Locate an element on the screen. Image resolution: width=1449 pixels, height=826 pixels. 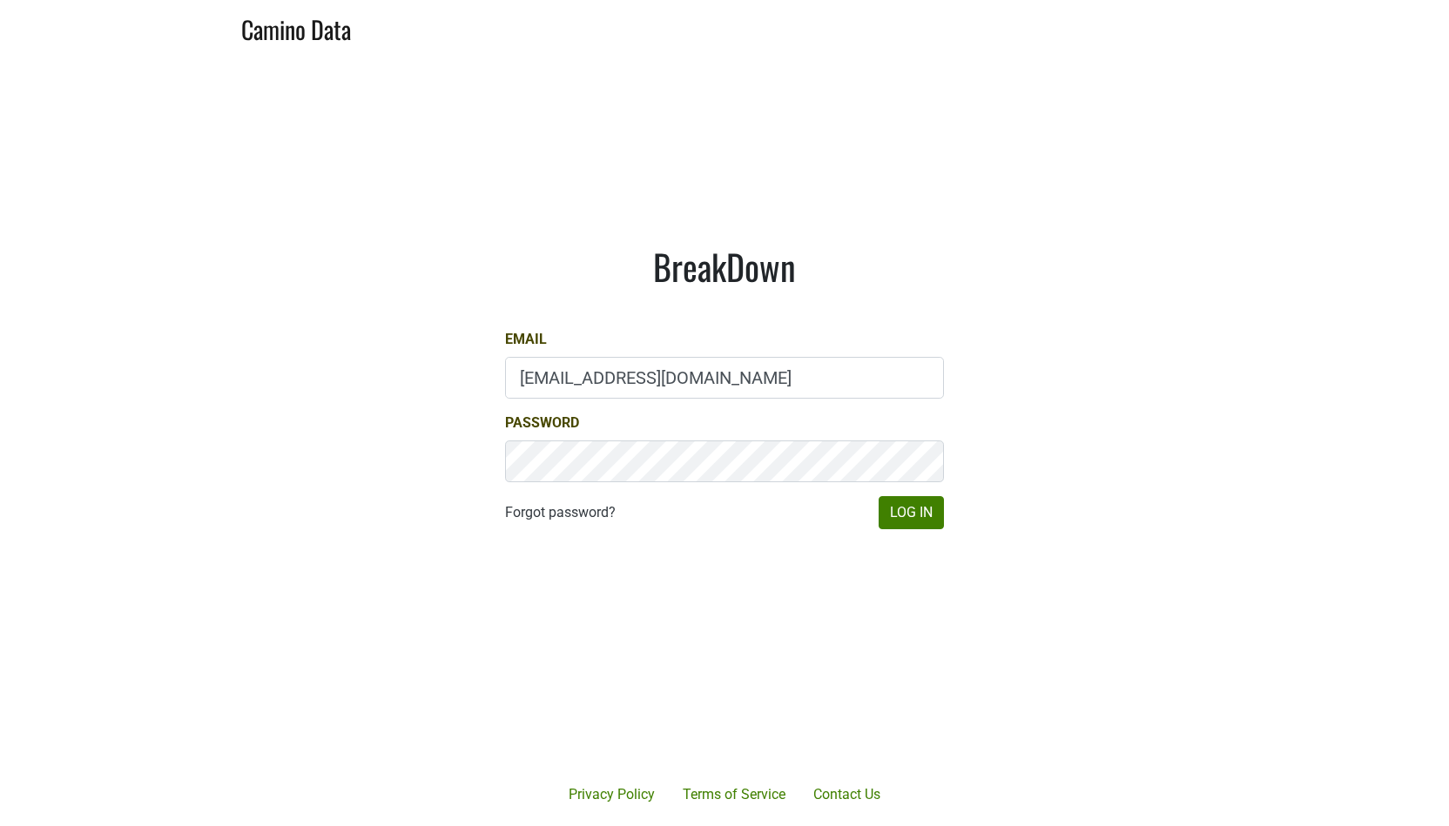
button: Log In is located at coordinates (911, 513).